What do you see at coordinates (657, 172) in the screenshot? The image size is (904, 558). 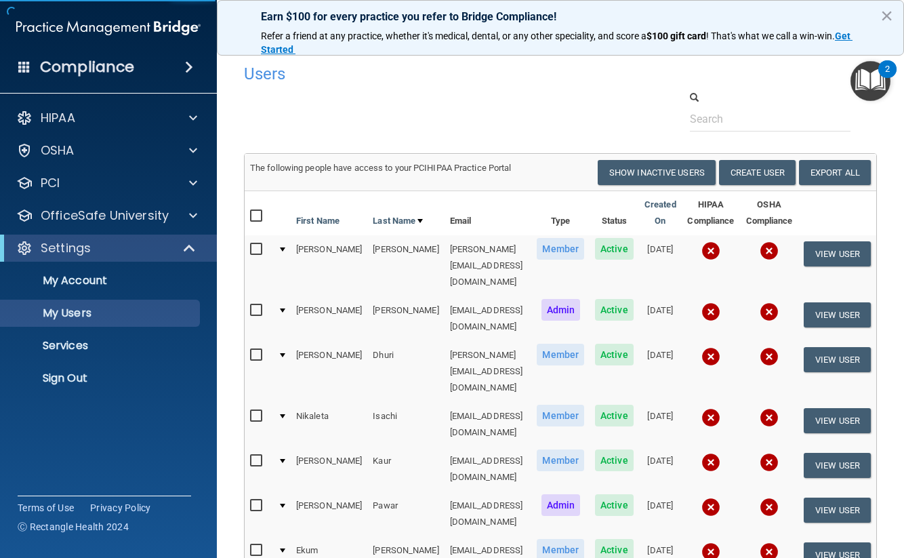 I see `button: Show Inactive Users` at bounding box center [657, 172].